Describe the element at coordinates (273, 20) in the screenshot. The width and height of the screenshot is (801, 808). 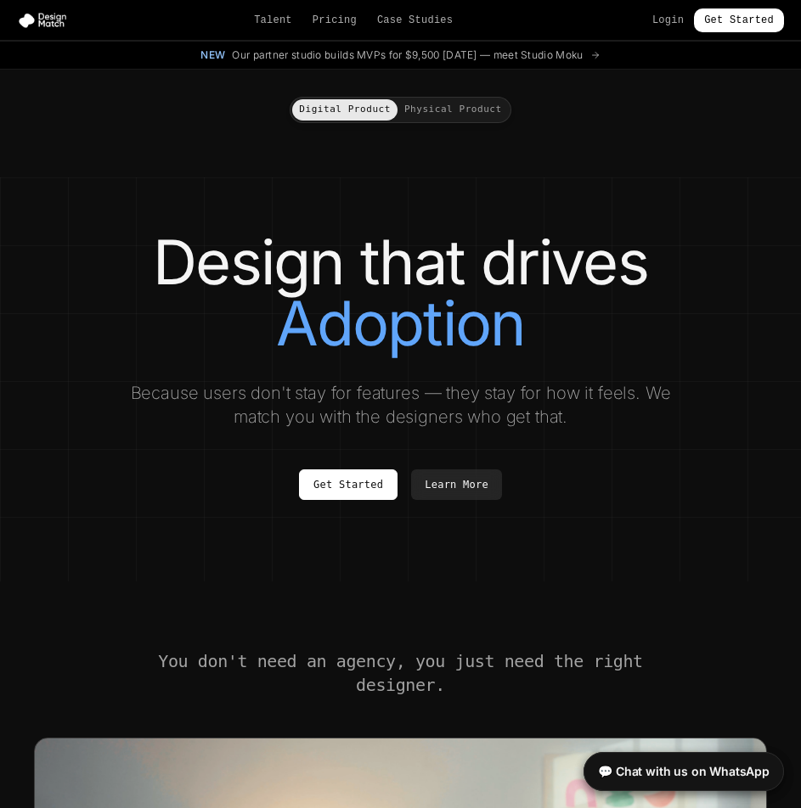
I see `a: Talent` at that location.